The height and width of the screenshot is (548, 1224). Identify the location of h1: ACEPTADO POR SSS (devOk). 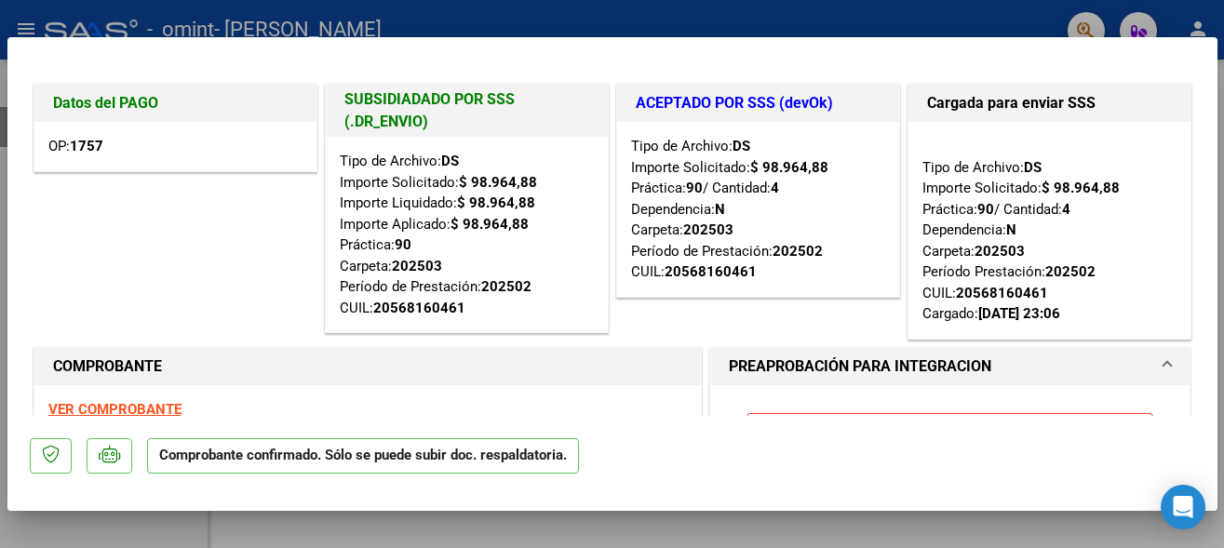
(758, 103).